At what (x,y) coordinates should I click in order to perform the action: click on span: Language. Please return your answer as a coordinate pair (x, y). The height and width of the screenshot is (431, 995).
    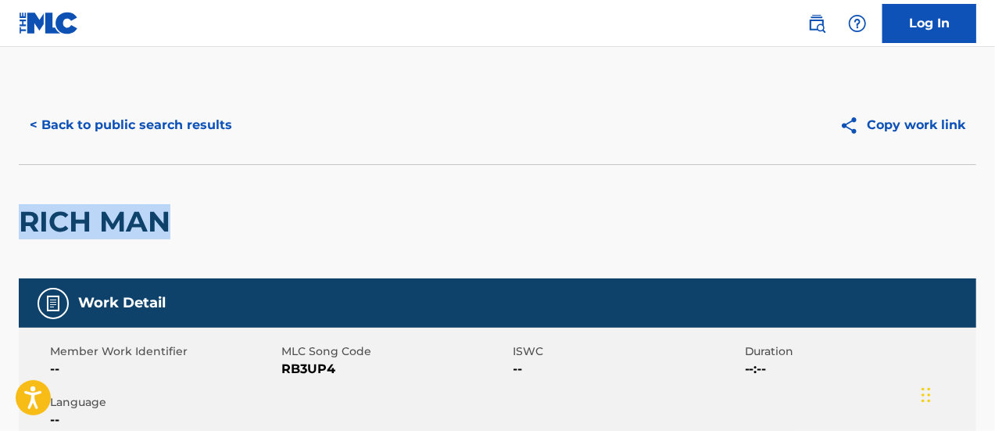
    Looking at the image, I should click on (163, 402).